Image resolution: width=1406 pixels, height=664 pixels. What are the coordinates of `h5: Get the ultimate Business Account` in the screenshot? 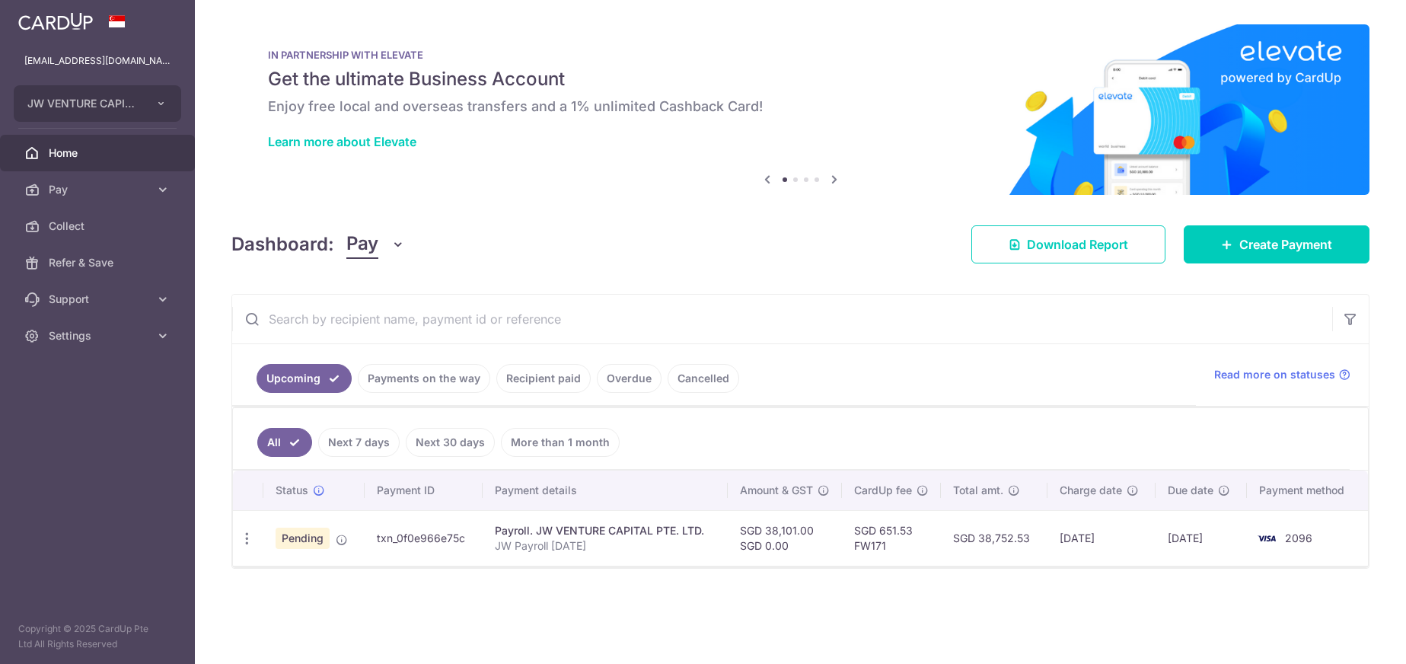 It's located at (800, 79).